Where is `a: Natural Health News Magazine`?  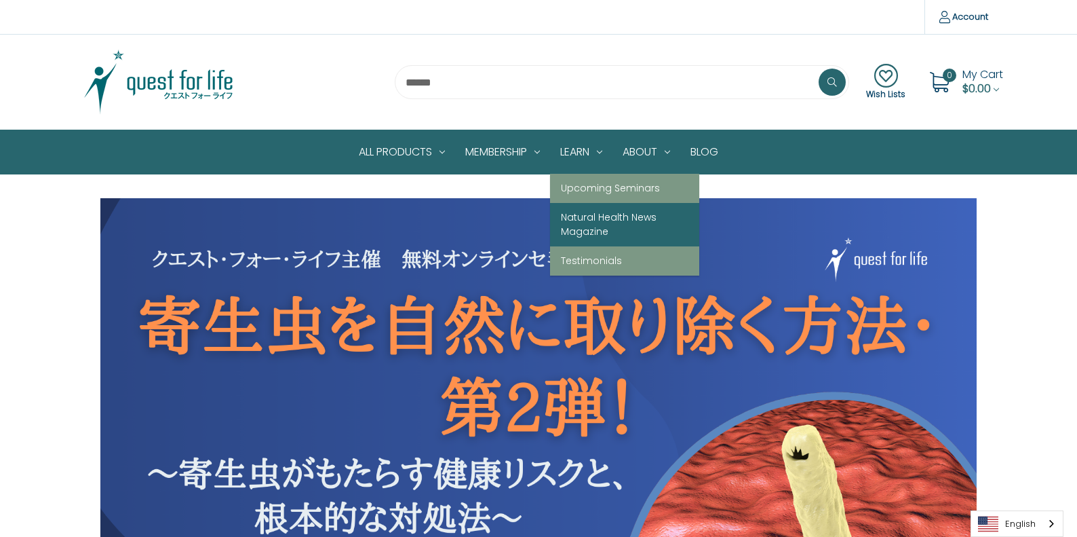 a: Natural Health News Magazine is located at coordinates (625, 225).